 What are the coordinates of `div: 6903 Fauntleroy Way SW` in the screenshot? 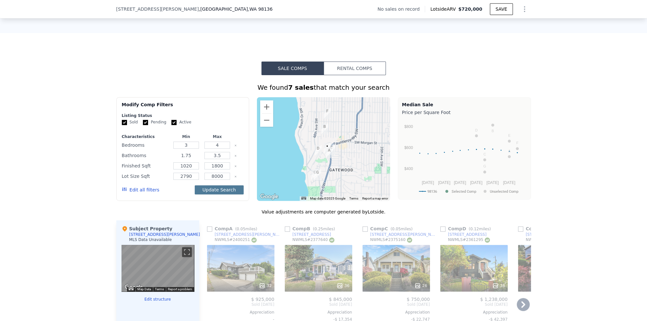 It's located at (329, 153).